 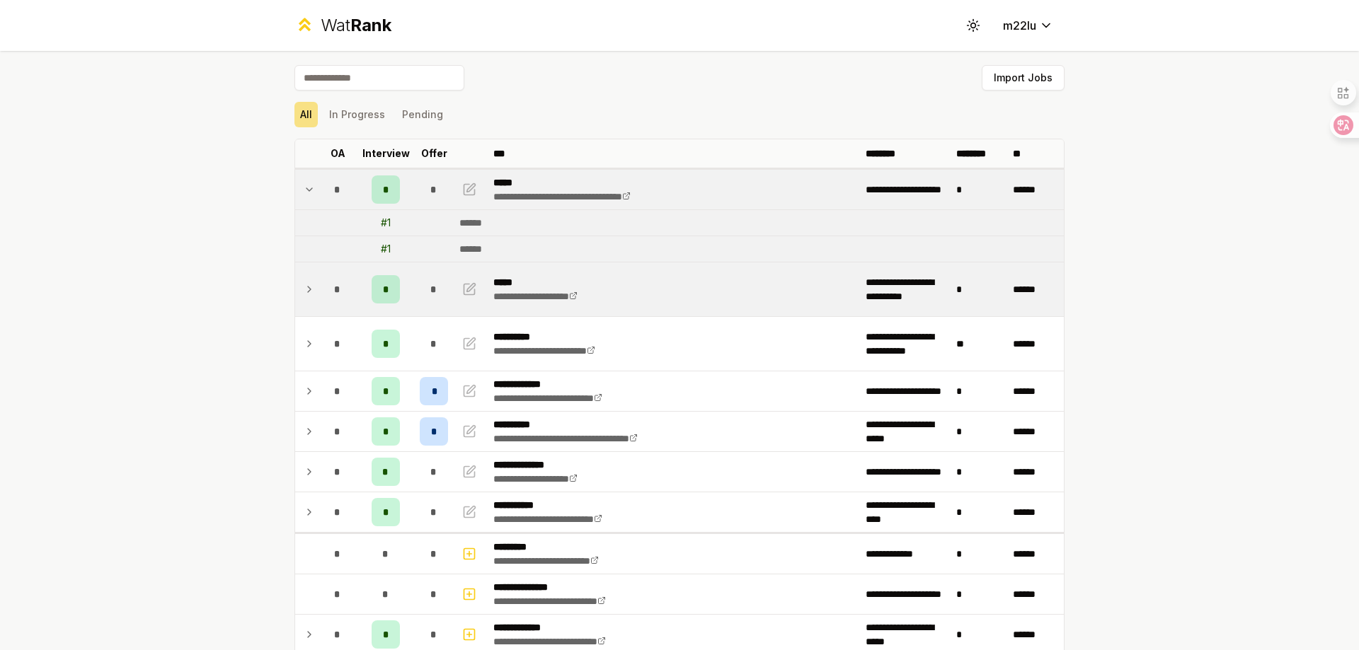 I want to click on span: Rank, so click(x=371, y=25).